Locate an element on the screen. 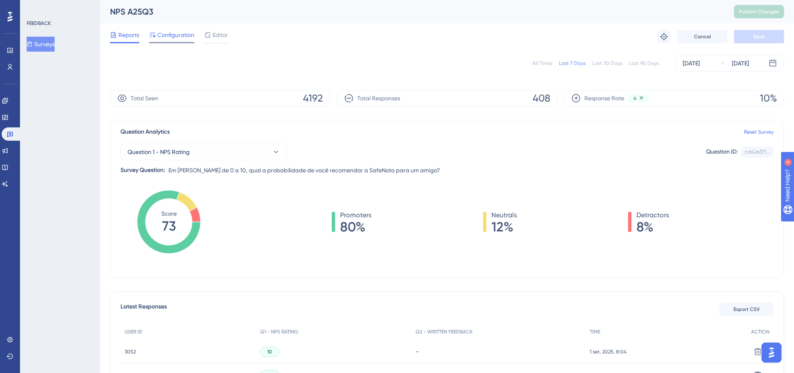 This screenshot has width=794, height=373. button: Question 1 - NPS Rating is located at coordinates (204, 152).